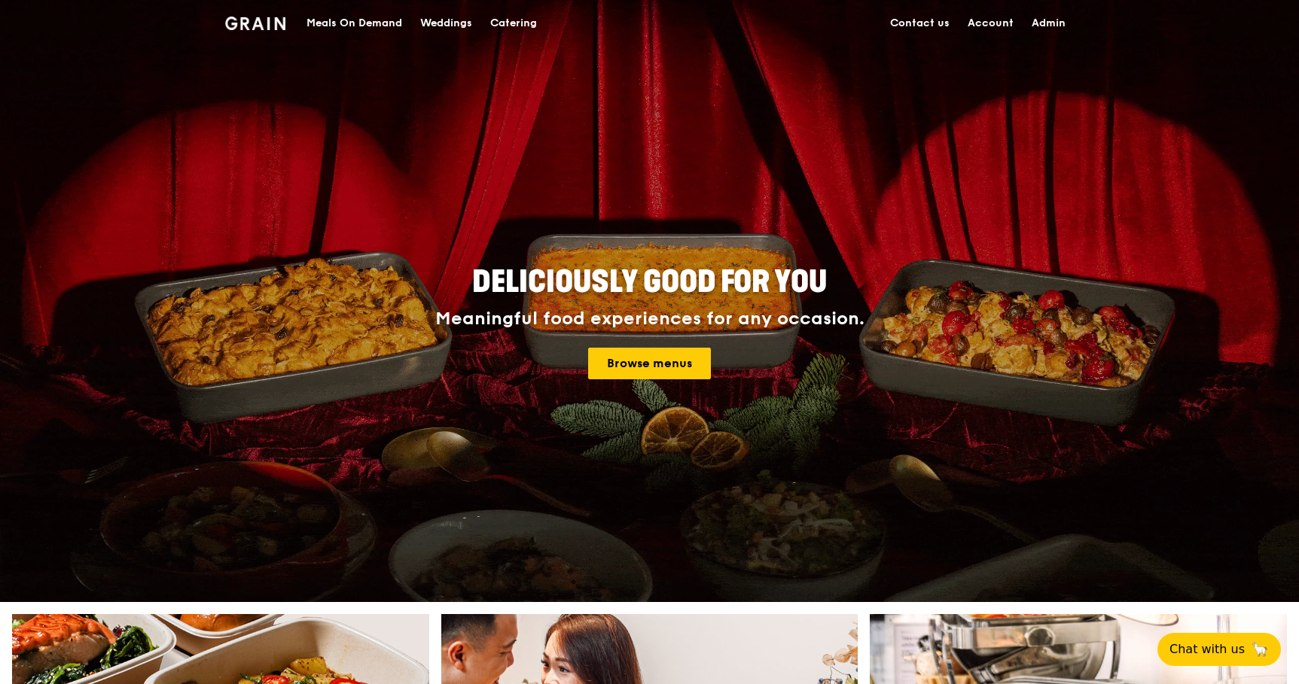 The width and height of the screenshot is (1299, 684). Describe the element at coordinates (649, 282) in the screenshot. I see `span: Deliciously good for you` at that location.